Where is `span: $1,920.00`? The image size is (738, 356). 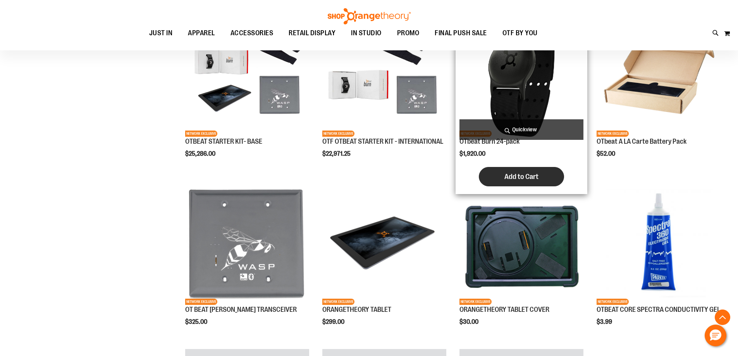 span: $1,920.00 is located at coordinates (473, 154).